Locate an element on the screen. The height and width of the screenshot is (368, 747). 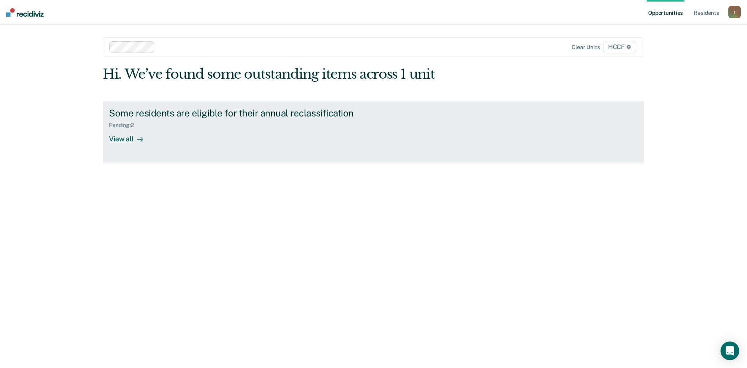
img: Recidiviz is located at coordinates (25, 12).